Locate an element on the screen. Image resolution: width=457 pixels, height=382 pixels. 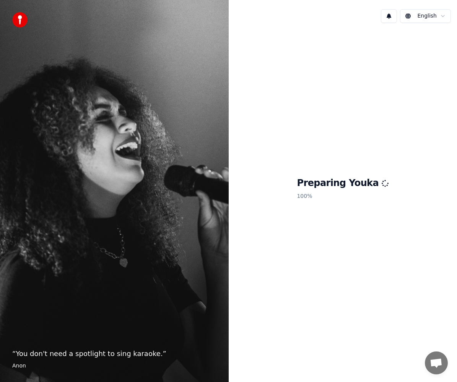
p: “ You don't need a spotlight to sing karaoke. ” is located at coordinates (114, 354).